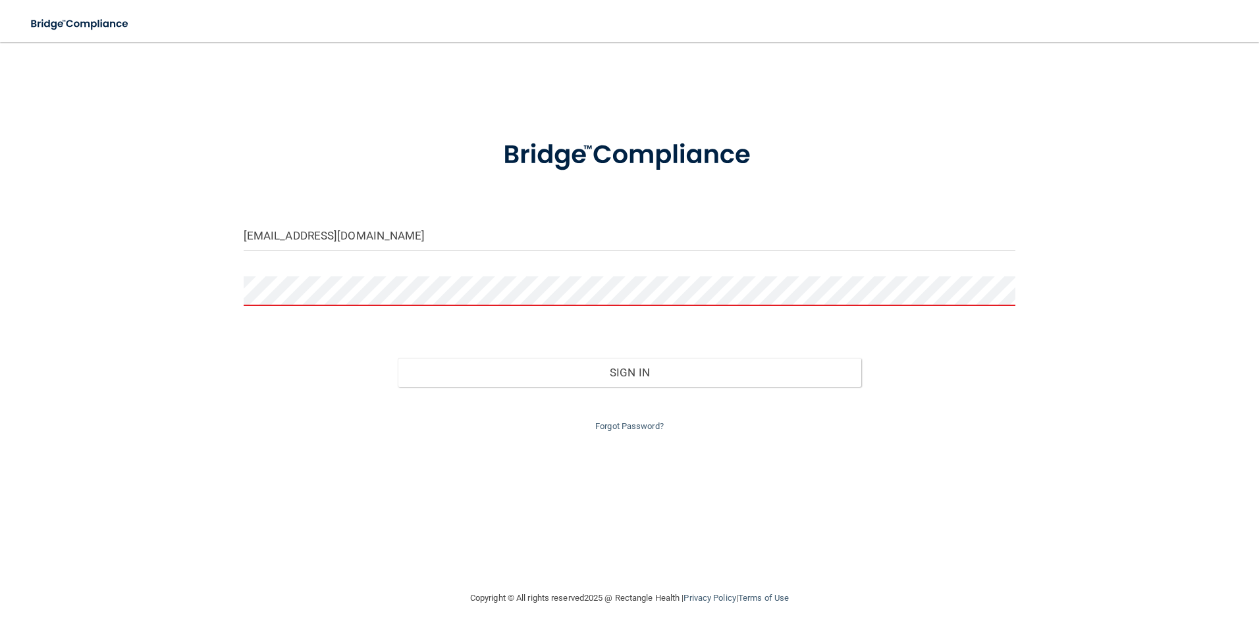 The width and height of the screenshot is (1259, 633). I want to click on a: Privacy Policy, so click(709, 598).